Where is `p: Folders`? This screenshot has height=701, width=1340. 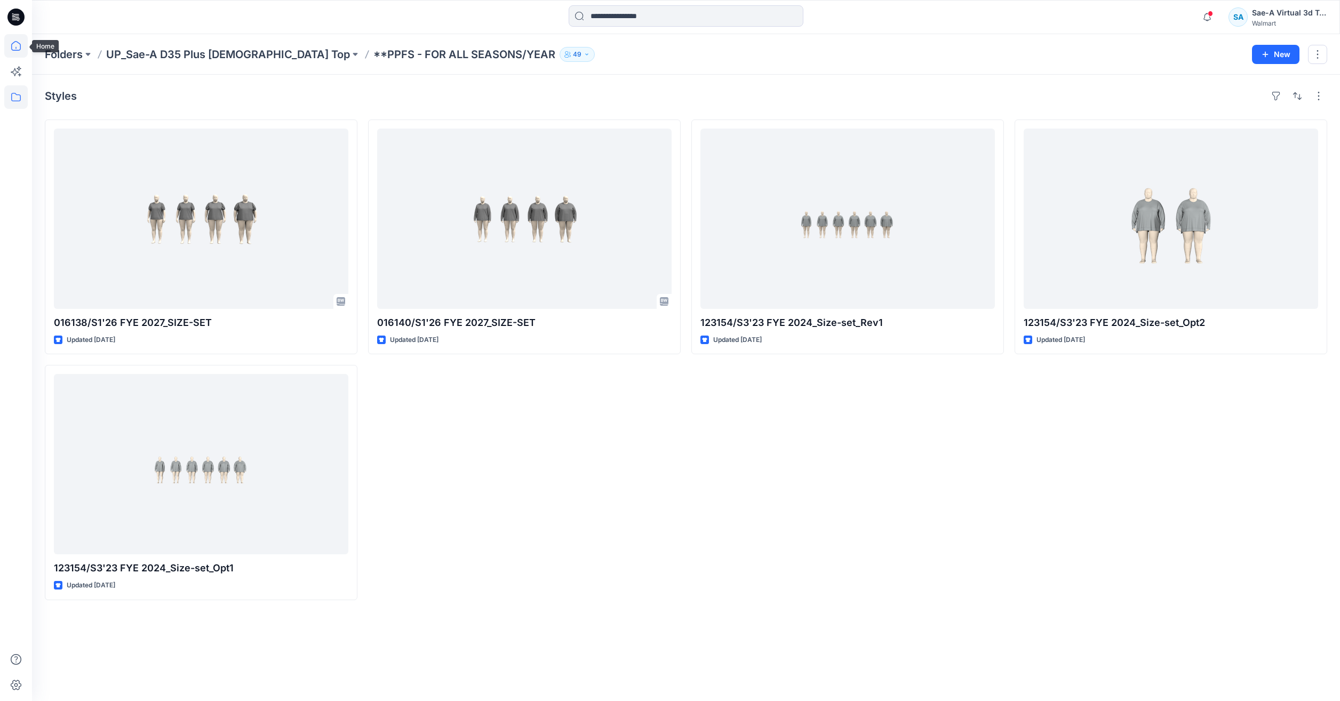 p: Folders is located at coordinates (63, 54).